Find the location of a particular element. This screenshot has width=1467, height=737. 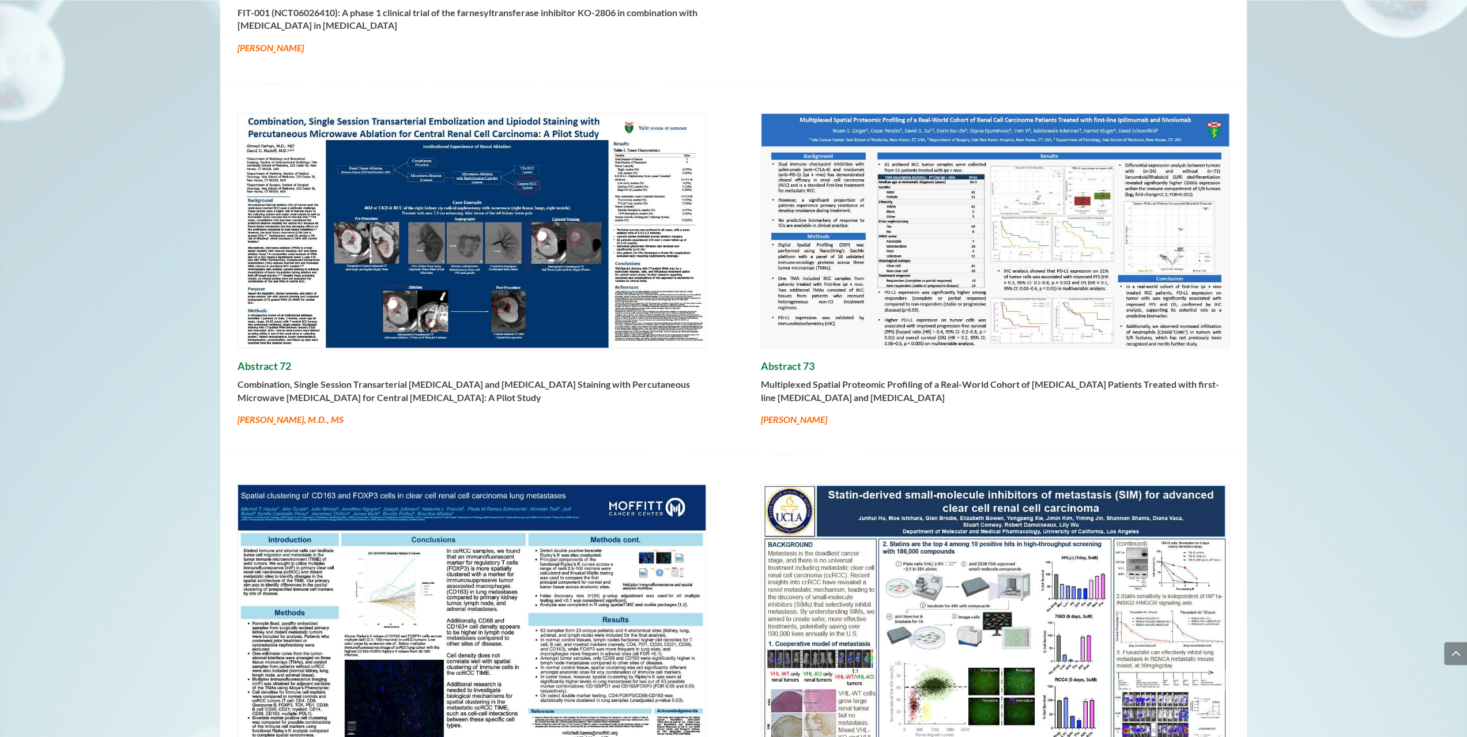

strong: FIT-001 (NCT06026410): A phase 1 clinical trial of the farnesyltransferase inhibitor KO-2806 in c... is located at coordinates (467, 18).